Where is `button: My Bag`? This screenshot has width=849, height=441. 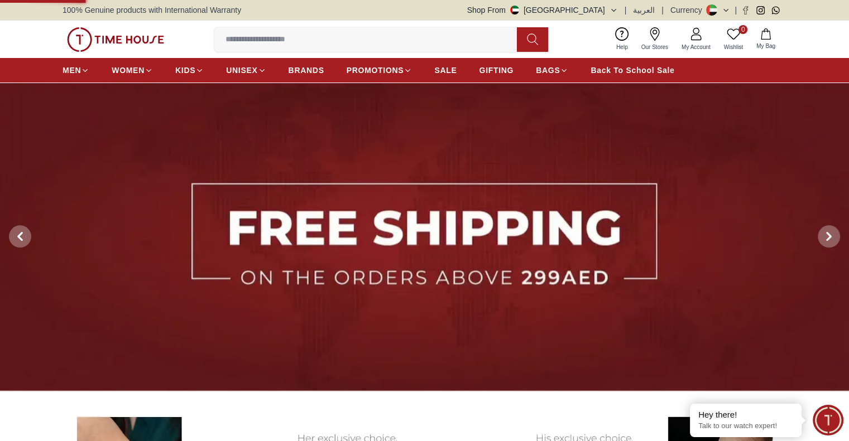 button: My Bag is located at coordinates (766, 39).